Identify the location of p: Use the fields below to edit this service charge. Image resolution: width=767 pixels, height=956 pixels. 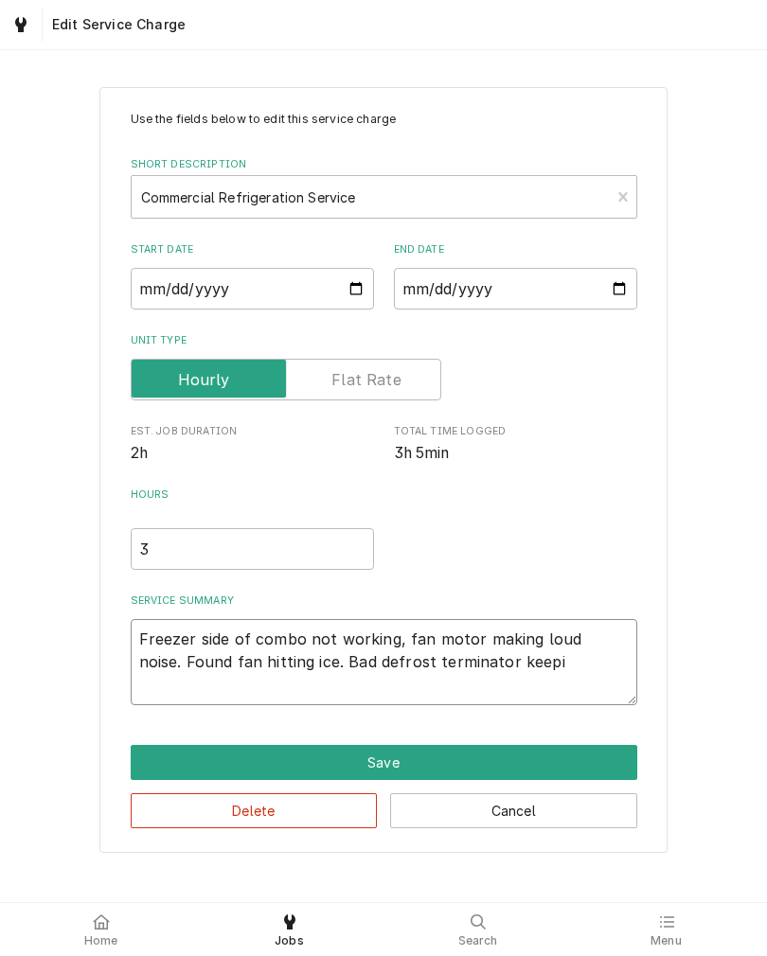
(383, 119).